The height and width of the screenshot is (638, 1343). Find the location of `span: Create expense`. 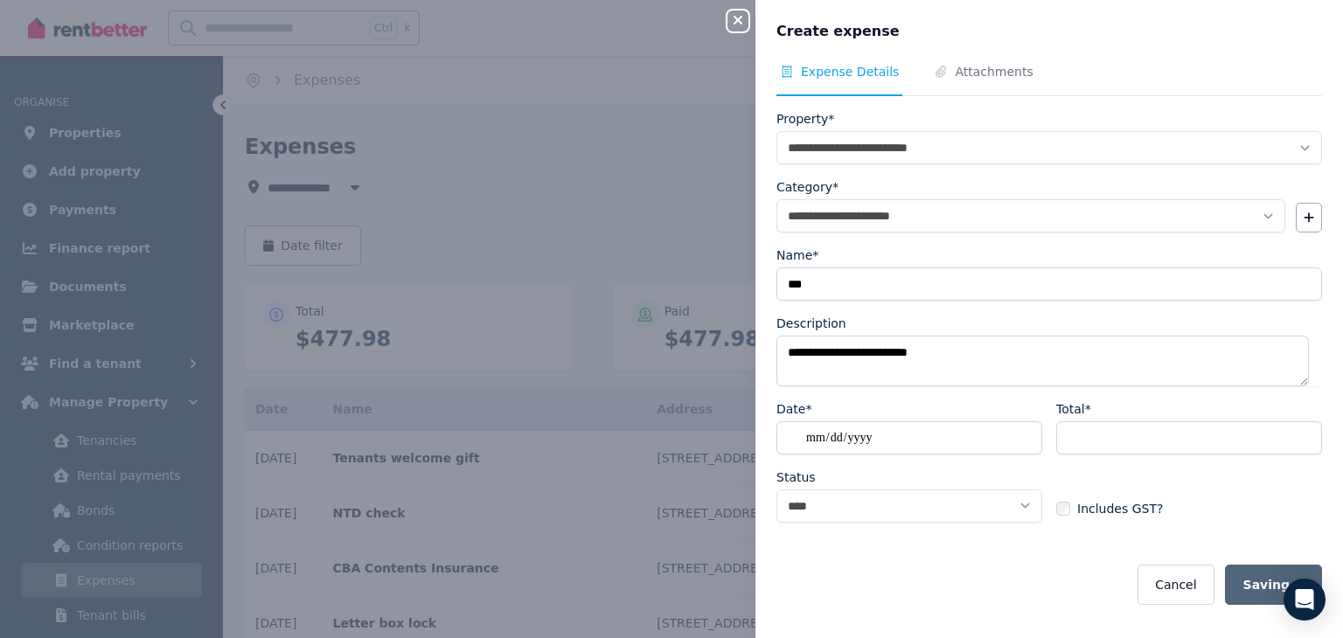

span: Create expense is located at coordinates (838, 31).